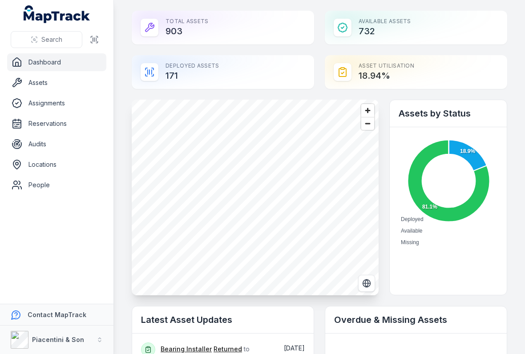  What do you see at coordinates (294, 348) in the screenshot?
I see `time: 4/9/2025, 8:53:50 am` at bounding box center [294, 348].